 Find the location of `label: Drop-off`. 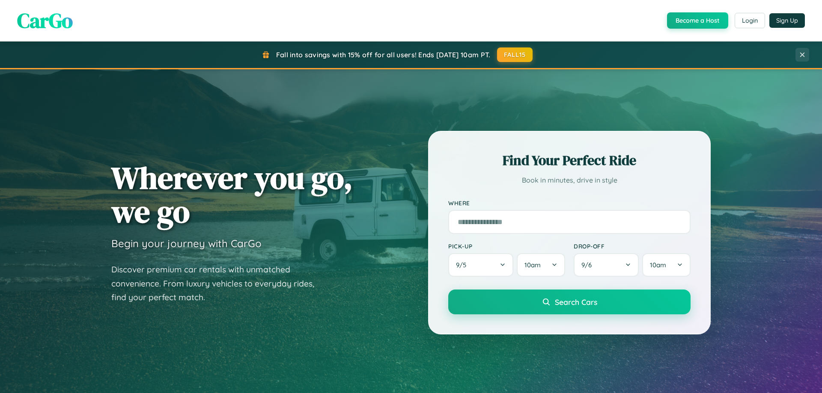

label: Drop-off is located at coordinates (632, 246).